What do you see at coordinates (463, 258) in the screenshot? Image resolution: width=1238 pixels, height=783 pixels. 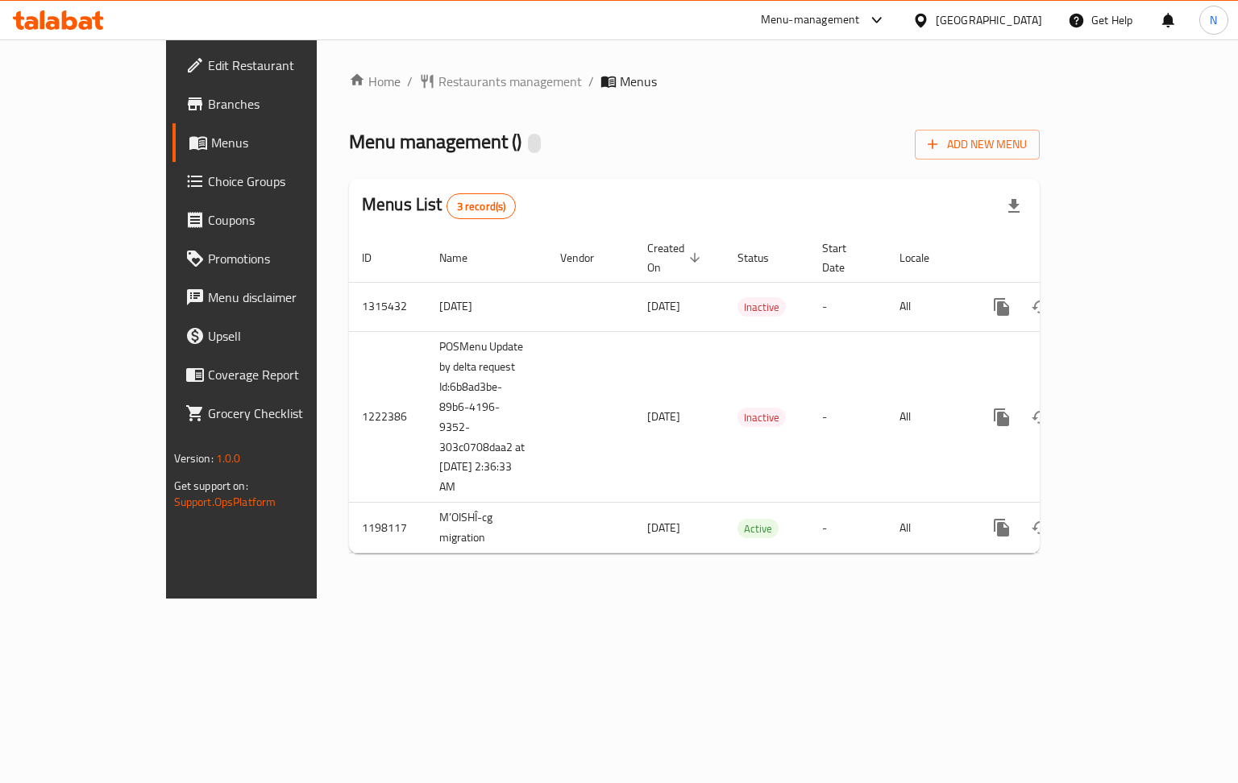 I see `span: Name` at bounding box center [463, 258].